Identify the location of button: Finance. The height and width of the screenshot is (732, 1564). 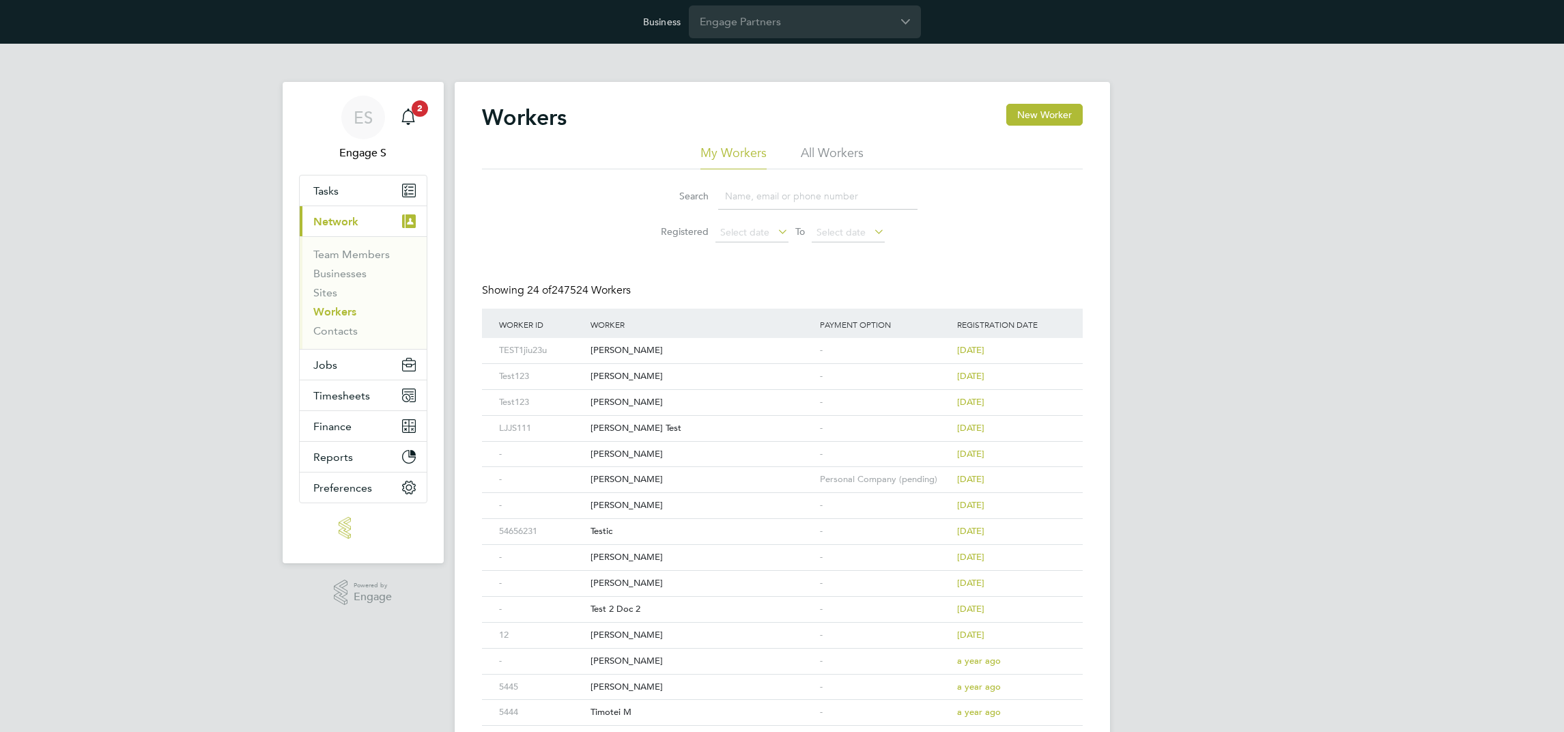
(363, 426).